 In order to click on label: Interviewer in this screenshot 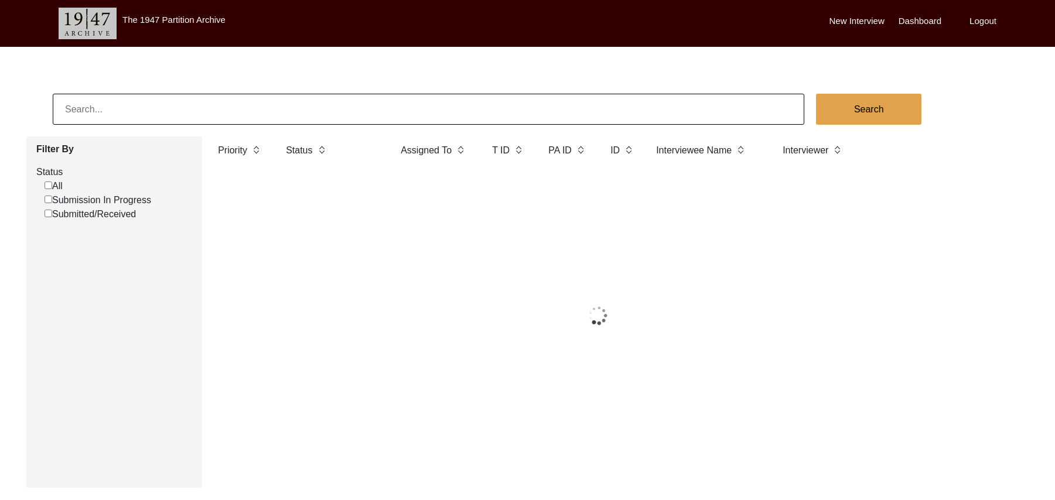, I will do `click(805, 151)`.